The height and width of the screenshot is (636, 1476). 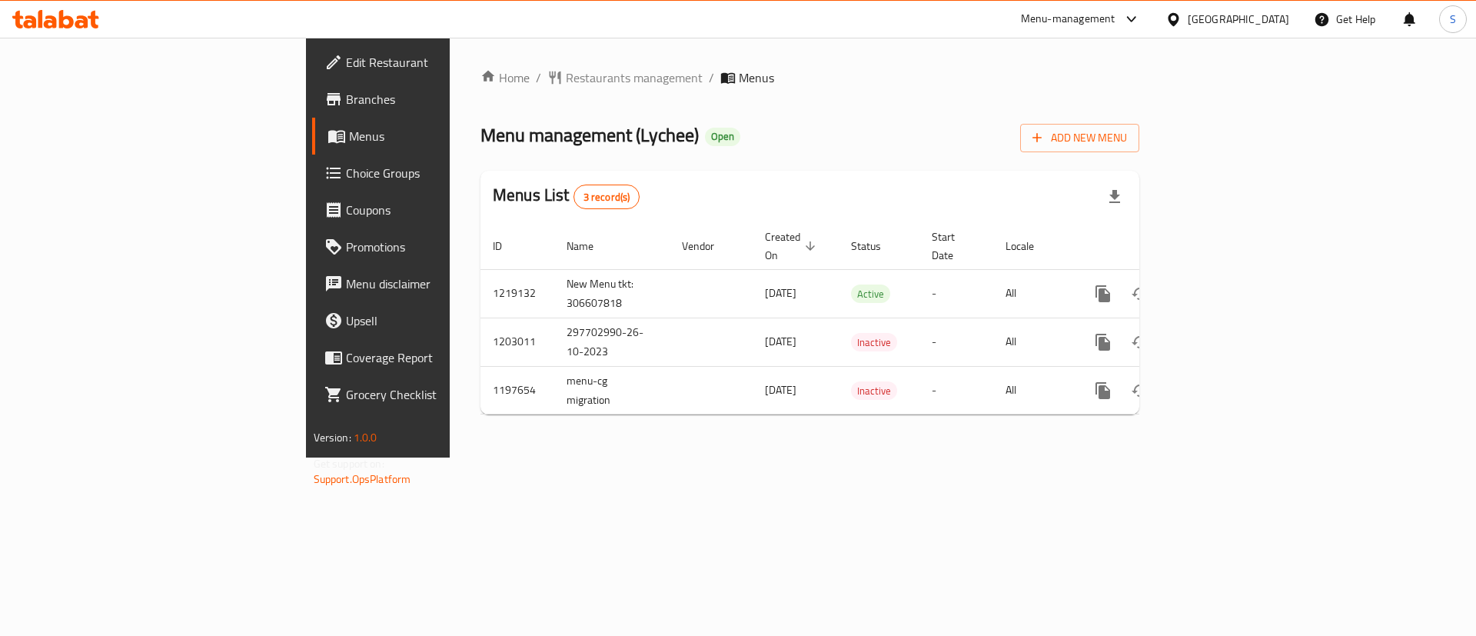 What do you see at coordinates (443, 62) in the screenshot?
I see `span: Edit Restaurant` at bounding box center [443, 62].